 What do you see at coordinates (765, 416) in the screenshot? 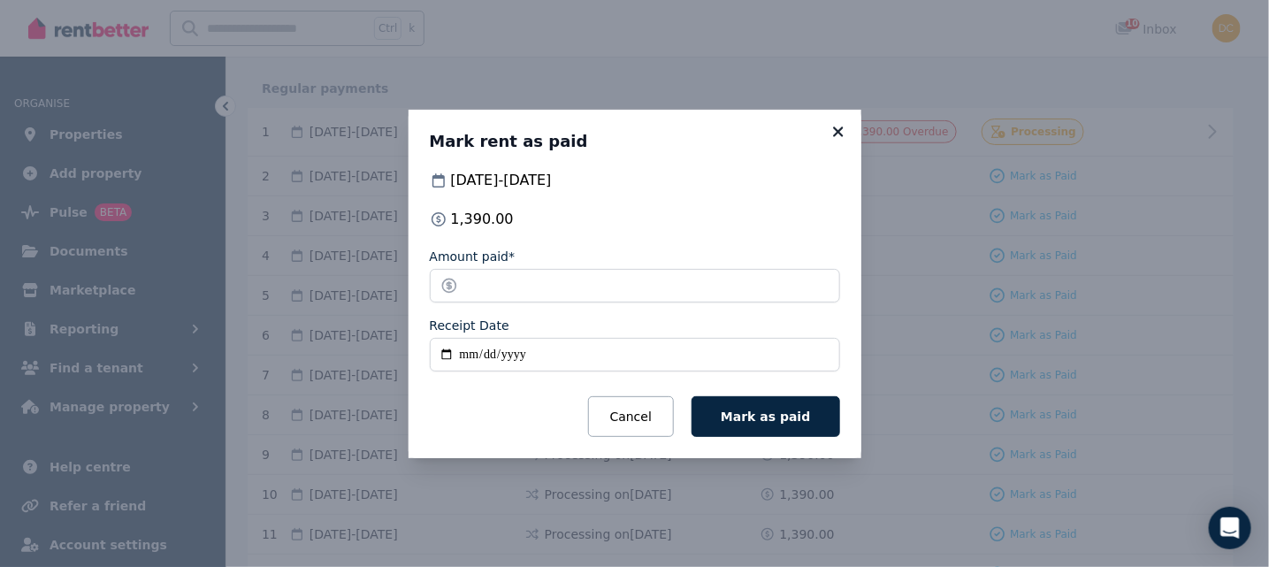
I see `button: Mark as paid` at bounding box center [765, 416].